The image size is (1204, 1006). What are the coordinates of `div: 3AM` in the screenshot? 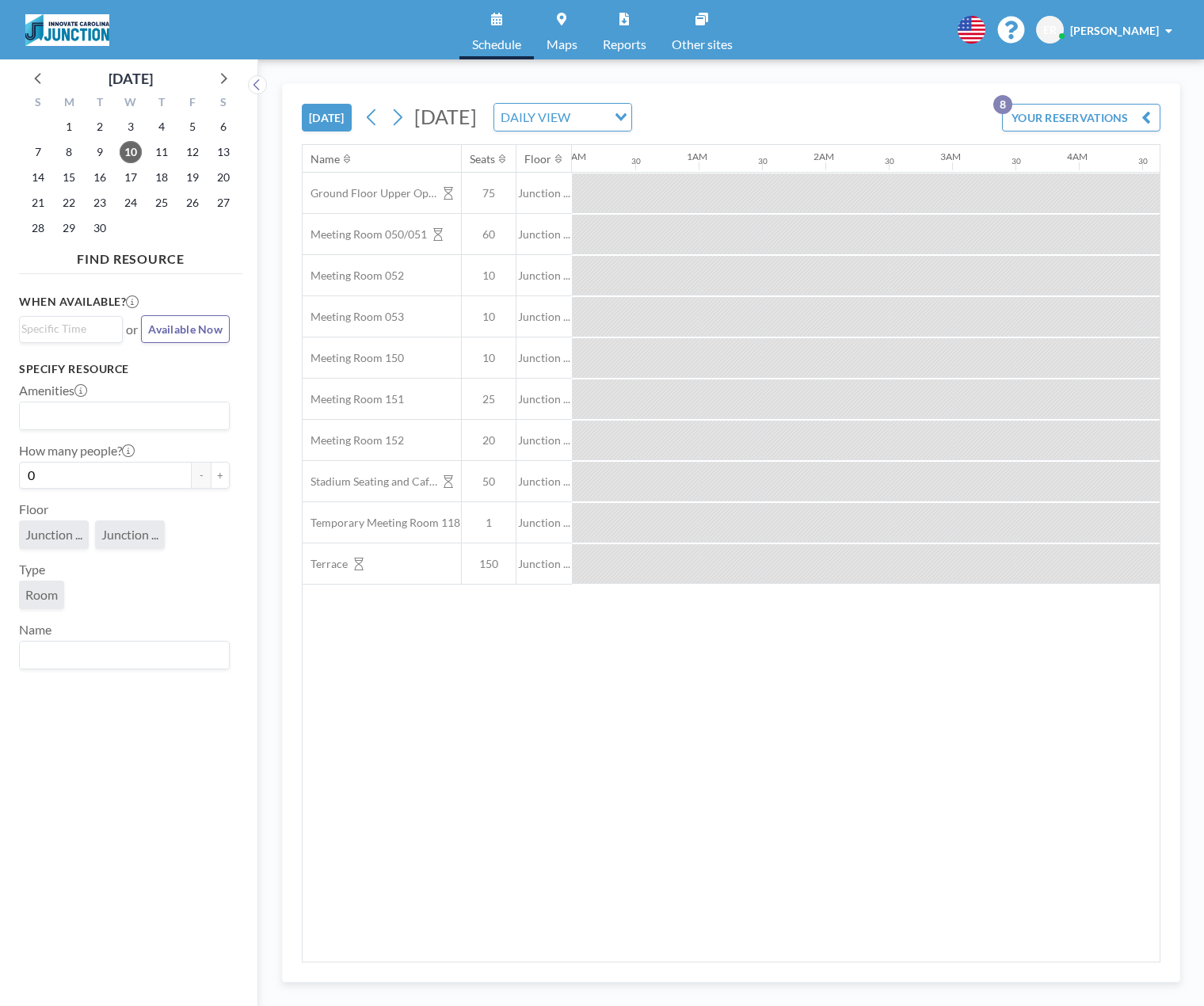 It's located at (951, 156).